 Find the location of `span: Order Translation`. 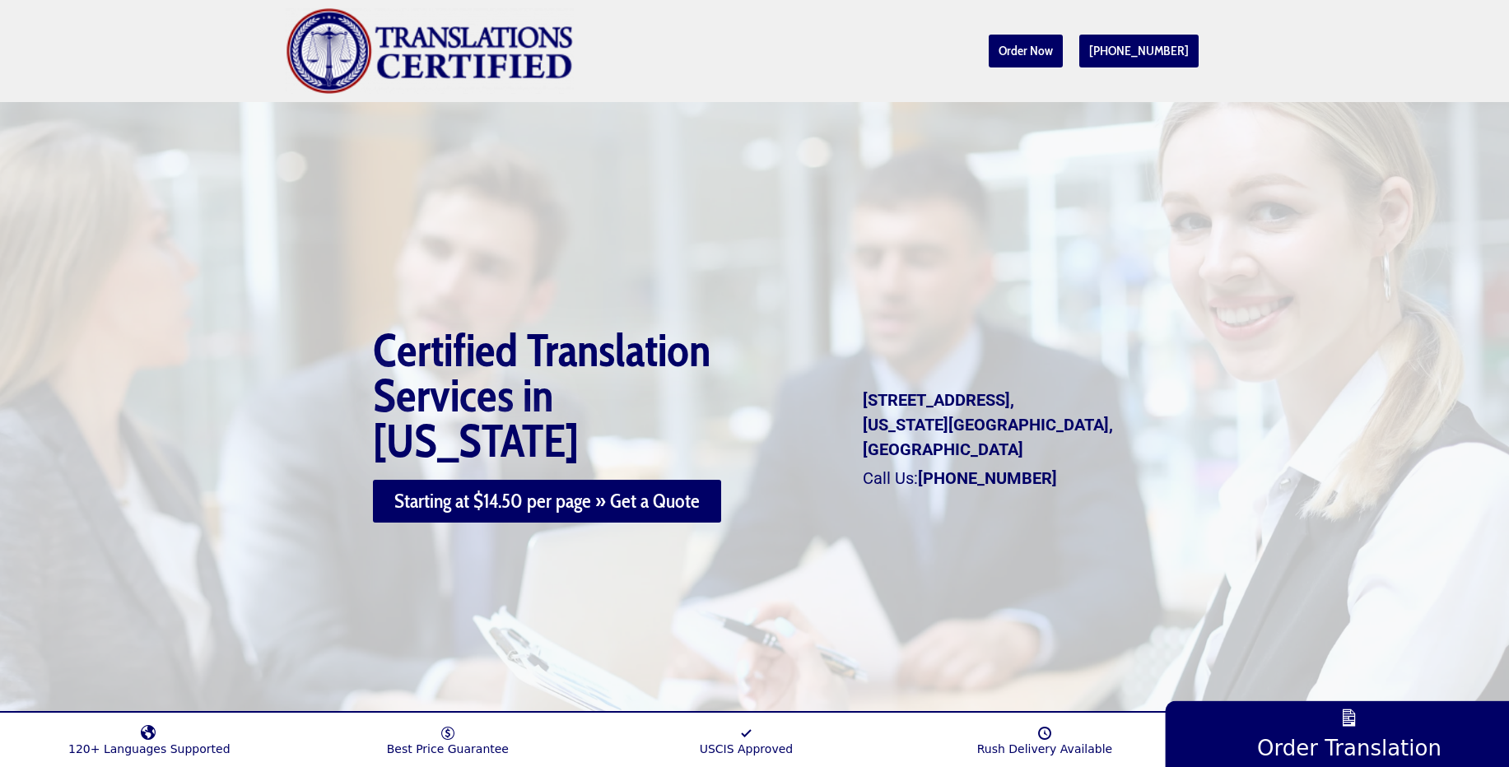

span: Order Translation is located at coordinates (1349, 748).